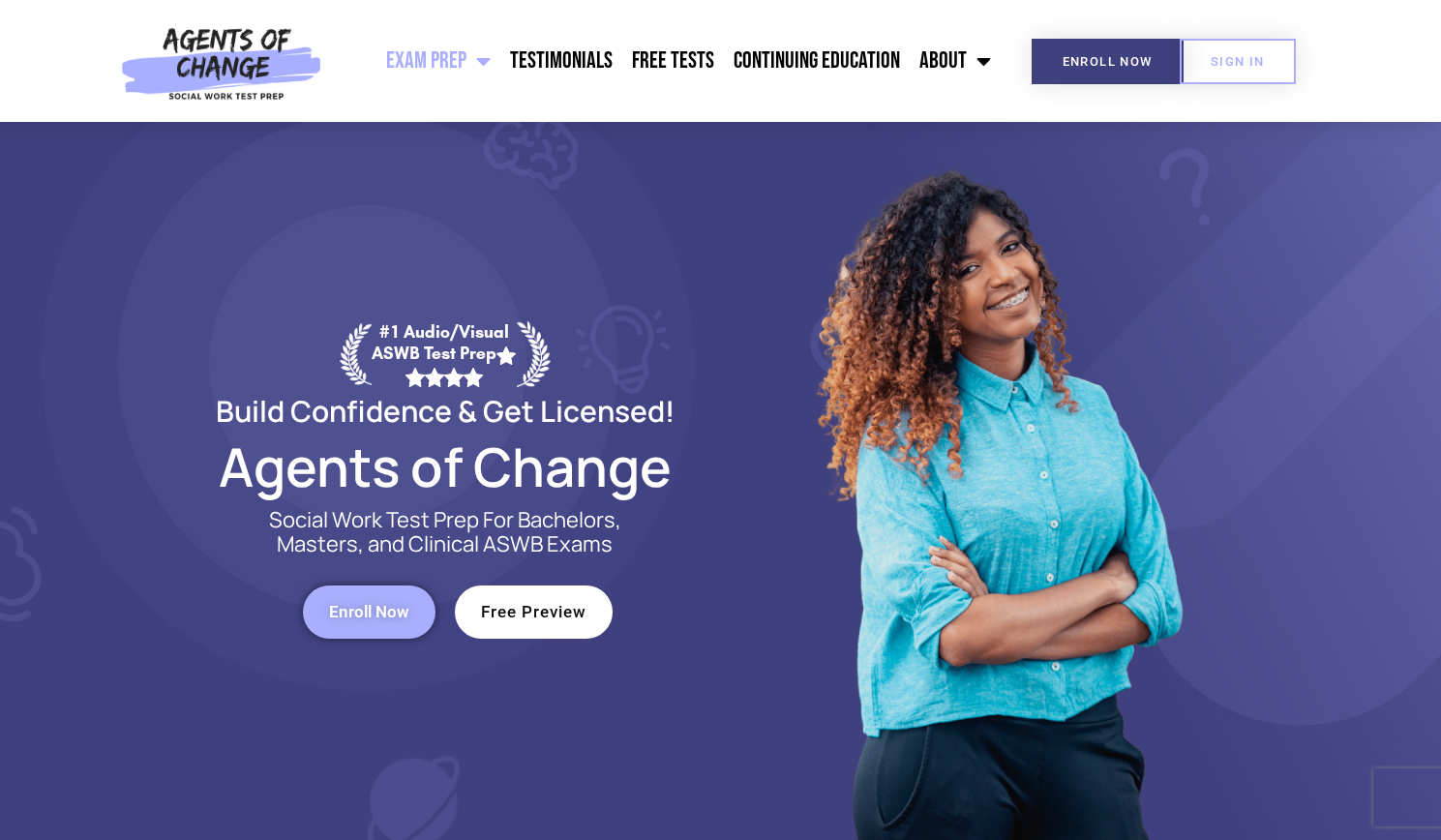 This screenshot has width=1441, height=840. What do you see at coordinates (672, 60) in the screenshot?
I see `a: Free Tests` at bounding box center [672, 60].